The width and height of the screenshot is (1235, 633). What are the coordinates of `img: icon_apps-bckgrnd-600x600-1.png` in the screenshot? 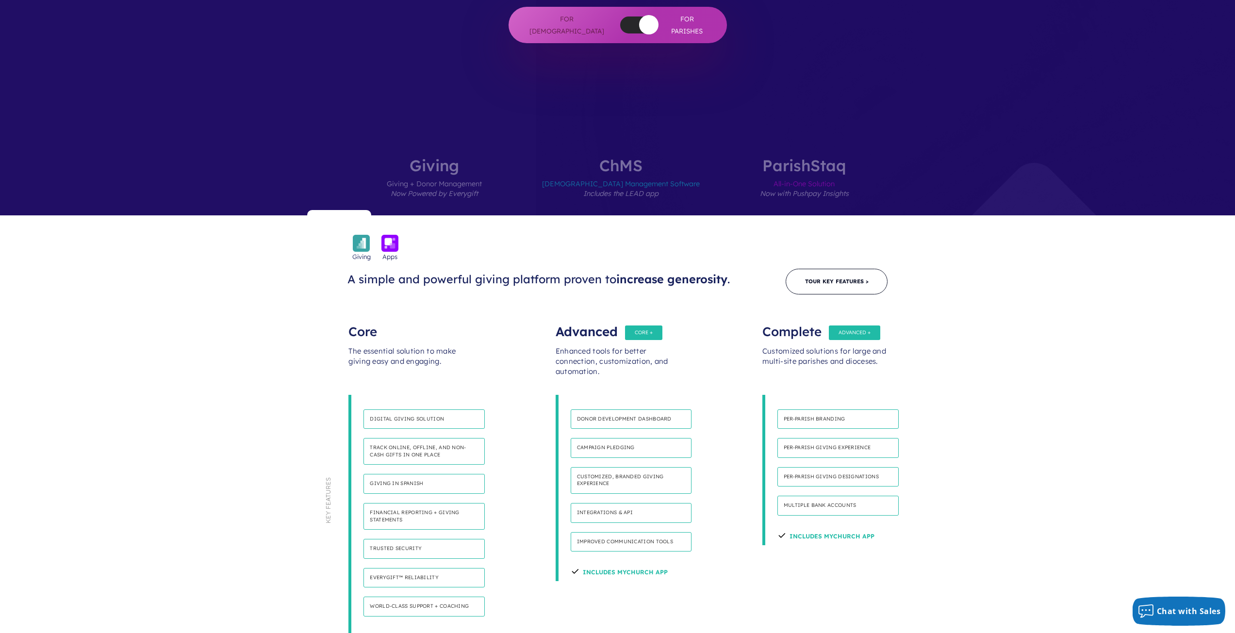 It's located at (390, 243).